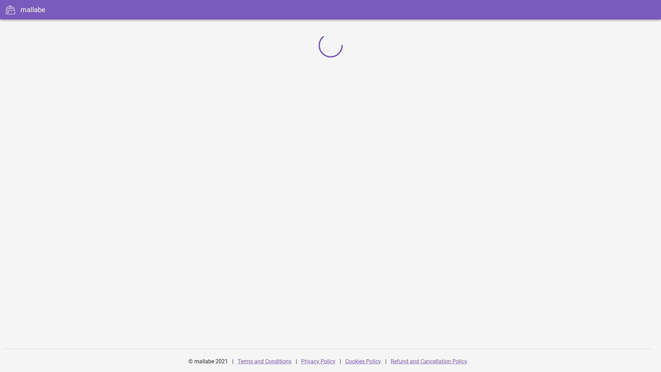 The height and width of the screenshot is (372, 661). I want to click on a: Terms and Conditions, so click(264, 361).